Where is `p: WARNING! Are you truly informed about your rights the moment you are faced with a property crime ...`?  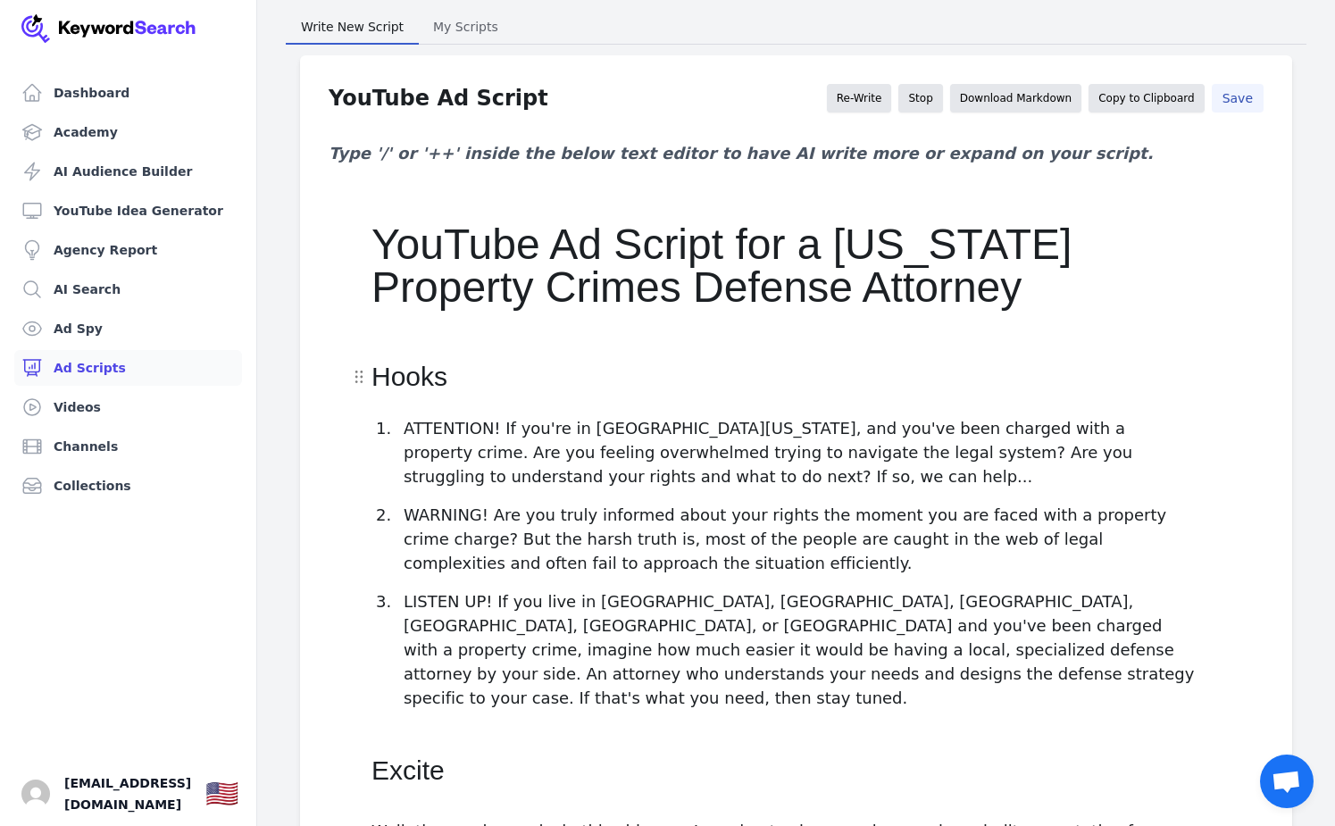 p: WARNING! Are you truly informed about your rights the moment you are faced with a property crime ... is located at coordinates (802, 538).